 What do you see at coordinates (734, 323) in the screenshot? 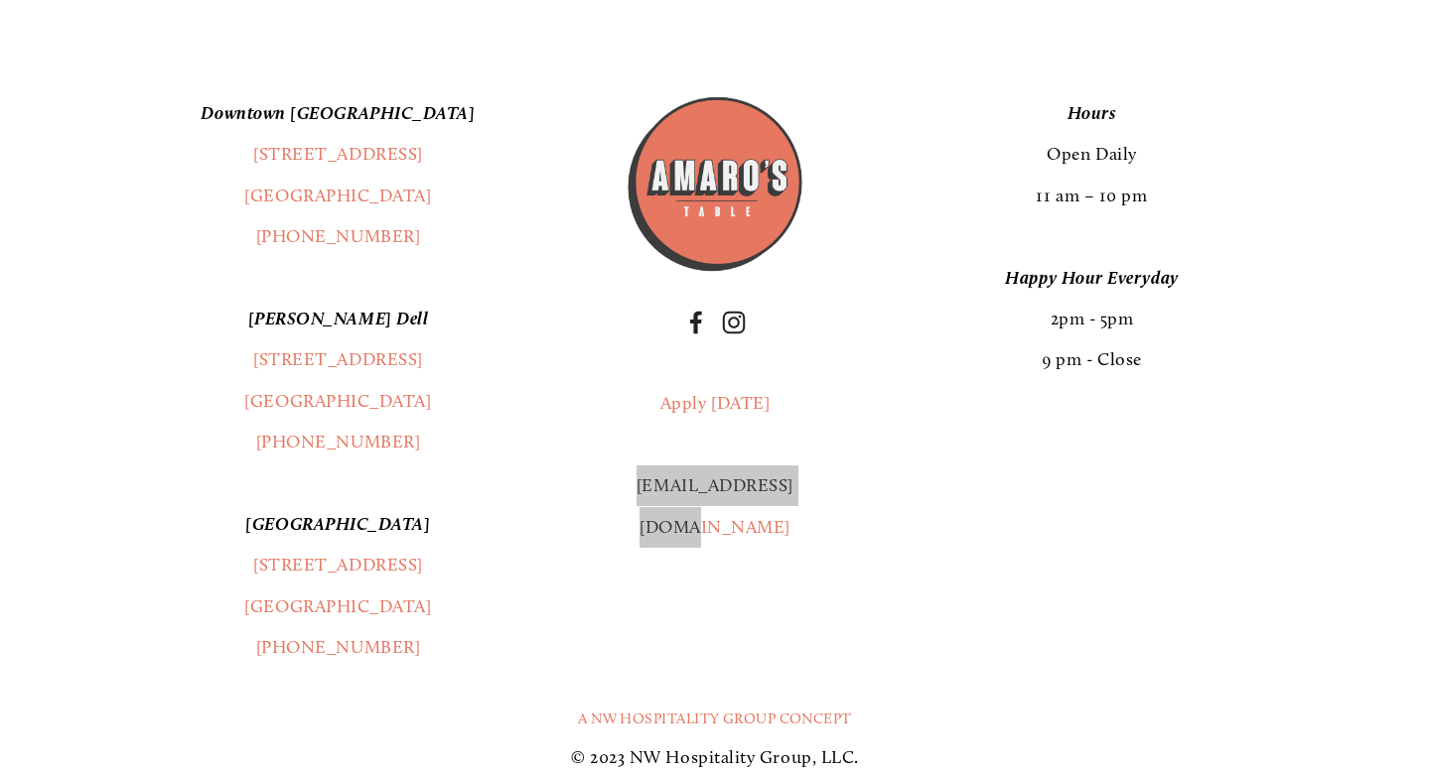
I see `a: Instagram` at bounding box center [734, 323].